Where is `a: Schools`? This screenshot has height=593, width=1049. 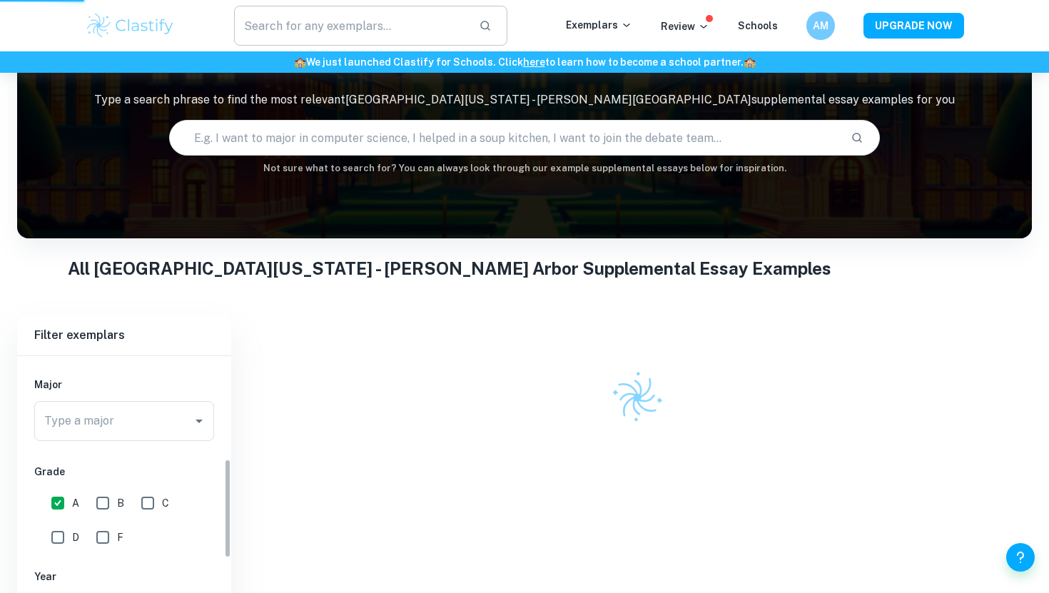
a: Schools is located at coordinates (758, 26).